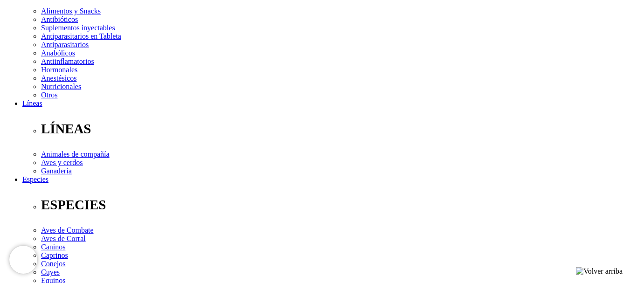 This screenshot has height=283, width=630. Describe the element at coordinates (65, 44) in the screenshot. I see `a: Antiparasitarios` at that location.